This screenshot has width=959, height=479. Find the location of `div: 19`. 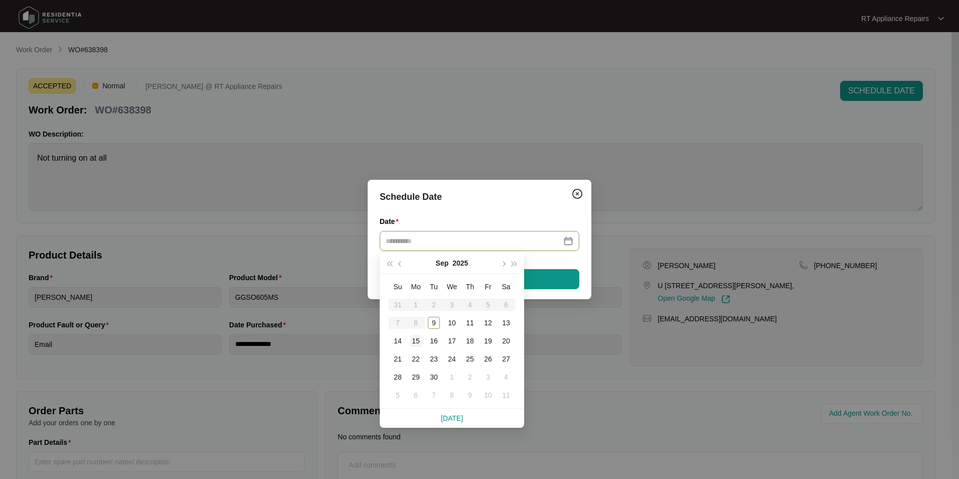

div: 19 is located at coordinates (488, 341).